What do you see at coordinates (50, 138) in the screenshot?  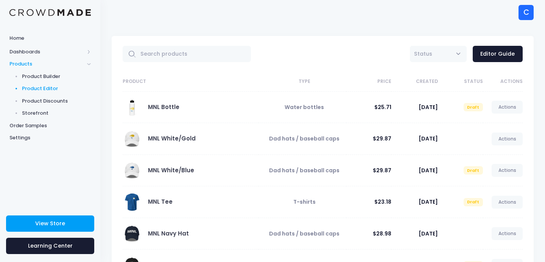 I see `span: Settings` at bounding box center [50, 138].